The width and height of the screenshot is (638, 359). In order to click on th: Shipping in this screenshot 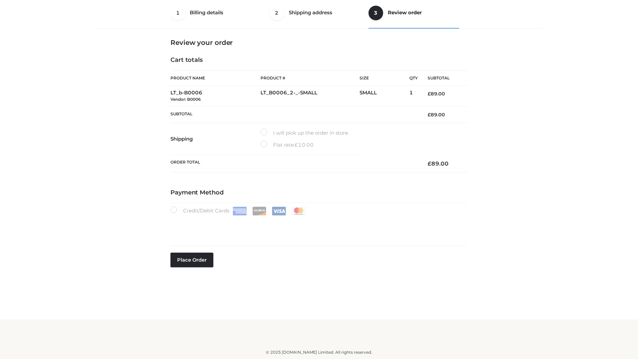, I will do `click(215, 139)`.